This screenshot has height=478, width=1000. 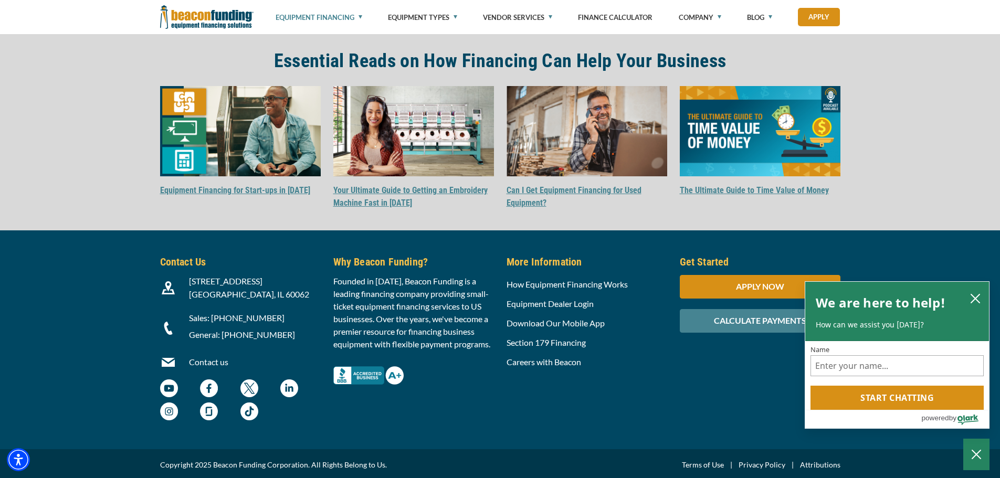 What do you see at coordinates (760, 321) in the screenshot?
I see `div: CALCULATE PAYMENTS` at bounding box center [760, 321].